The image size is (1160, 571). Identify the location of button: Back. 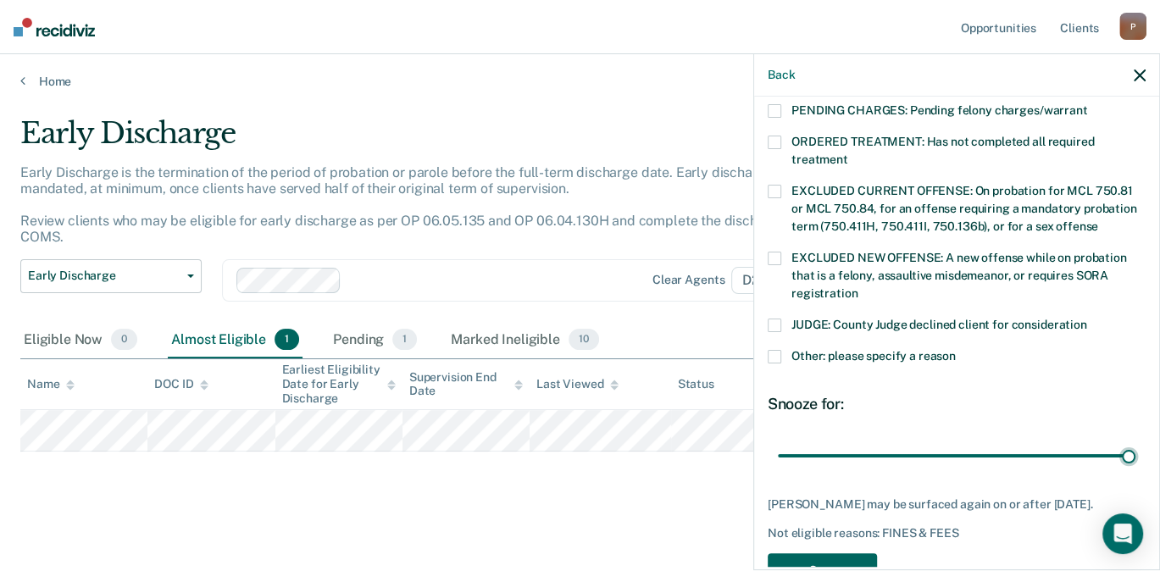
(782, 75).